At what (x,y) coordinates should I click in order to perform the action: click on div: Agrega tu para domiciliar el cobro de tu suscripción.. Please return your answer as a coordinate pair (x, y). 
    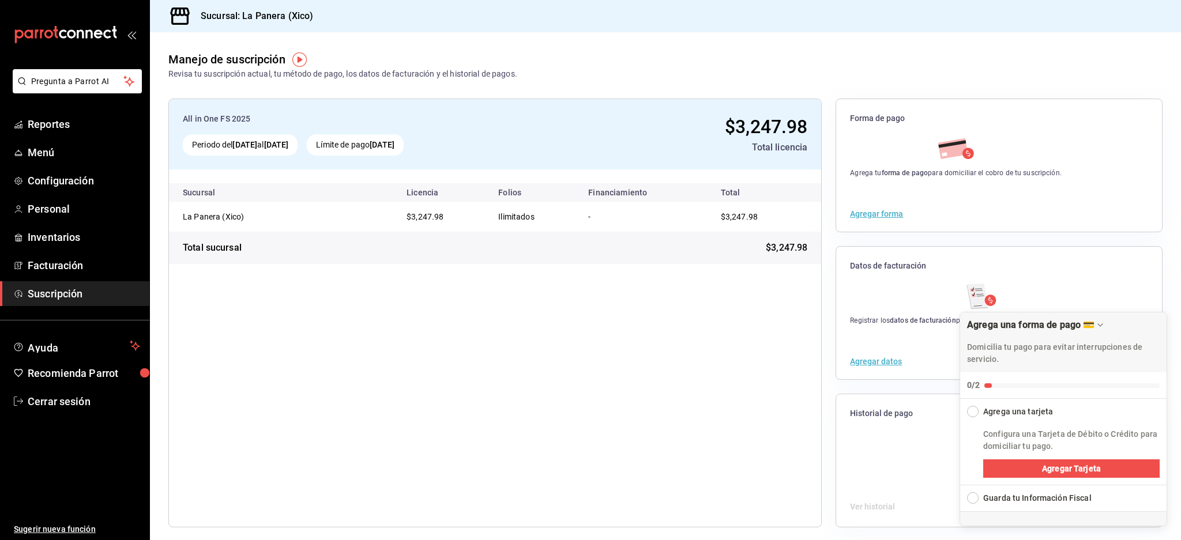
    Looking at the image, I should click on (955, 173).